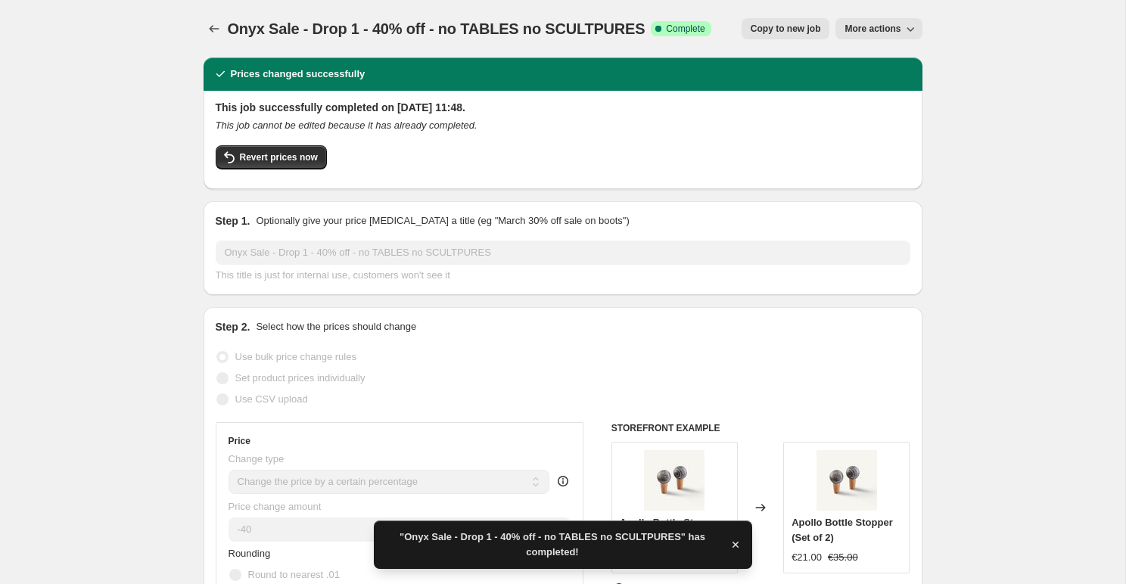  What do you see at coordinates (250, 553) in the screenshot?
I see `span: Rounding` at bounding box center [250, 553].